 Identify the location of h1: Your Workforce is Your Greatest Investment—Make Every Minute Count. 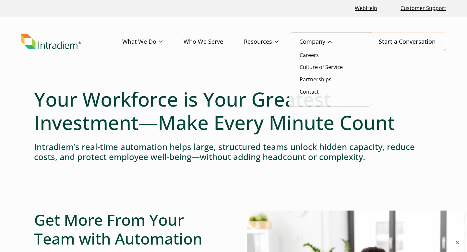
(234, 111).